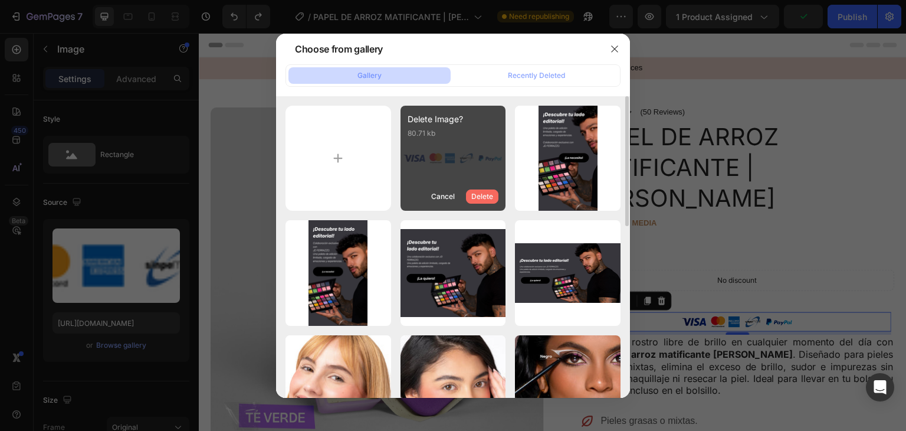  Describe the element at coordinates (443, 196) in the screenshot. I see `button: Cancel` at that location.